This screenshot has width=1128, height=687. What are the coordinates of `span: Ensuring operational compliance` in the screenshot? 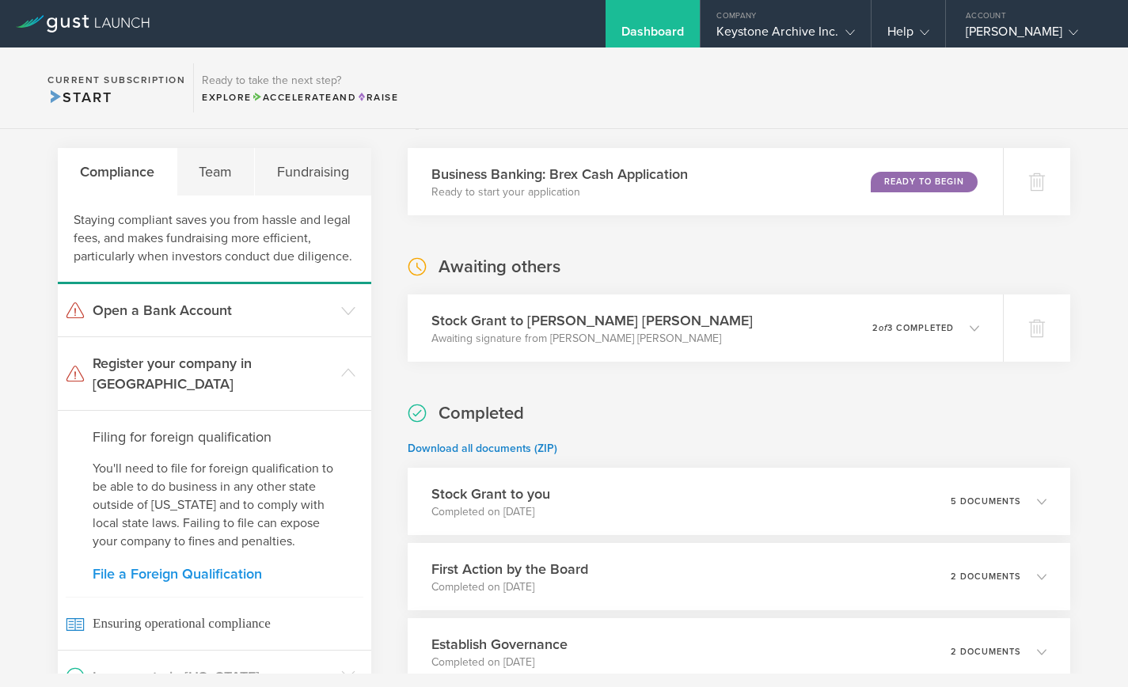 It's located at (215, 623).